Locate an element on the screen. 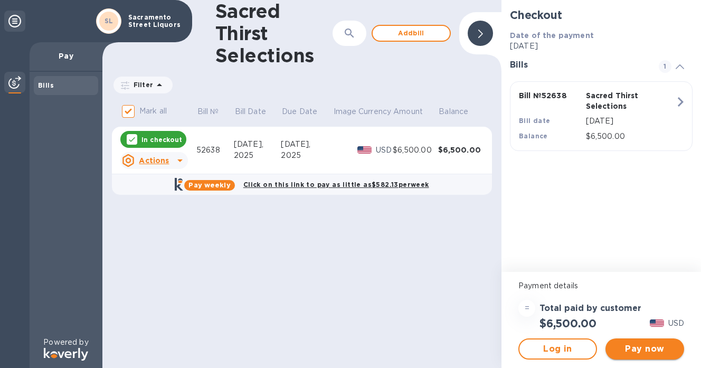 The image size is (701, 368). span: Amount is located at coordinates (415, 111).